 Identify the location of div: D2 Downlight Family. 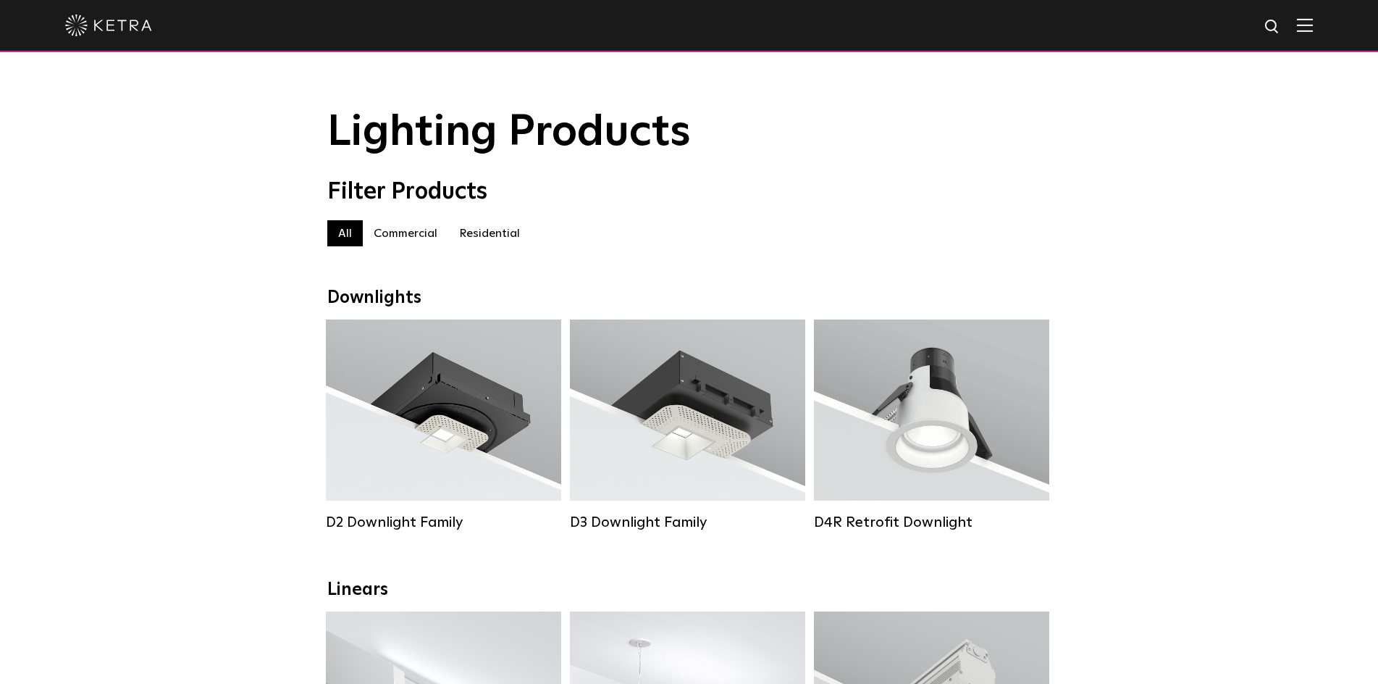
(443, 522).